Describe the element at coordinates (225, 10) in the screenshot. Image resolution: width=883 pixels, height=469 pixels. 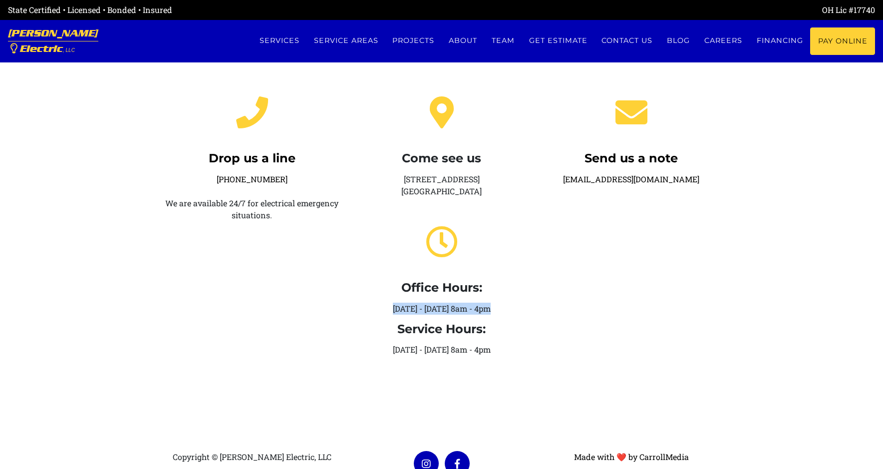
I see `div: State Certified • Licensed • Bonded • Insured` at that location.